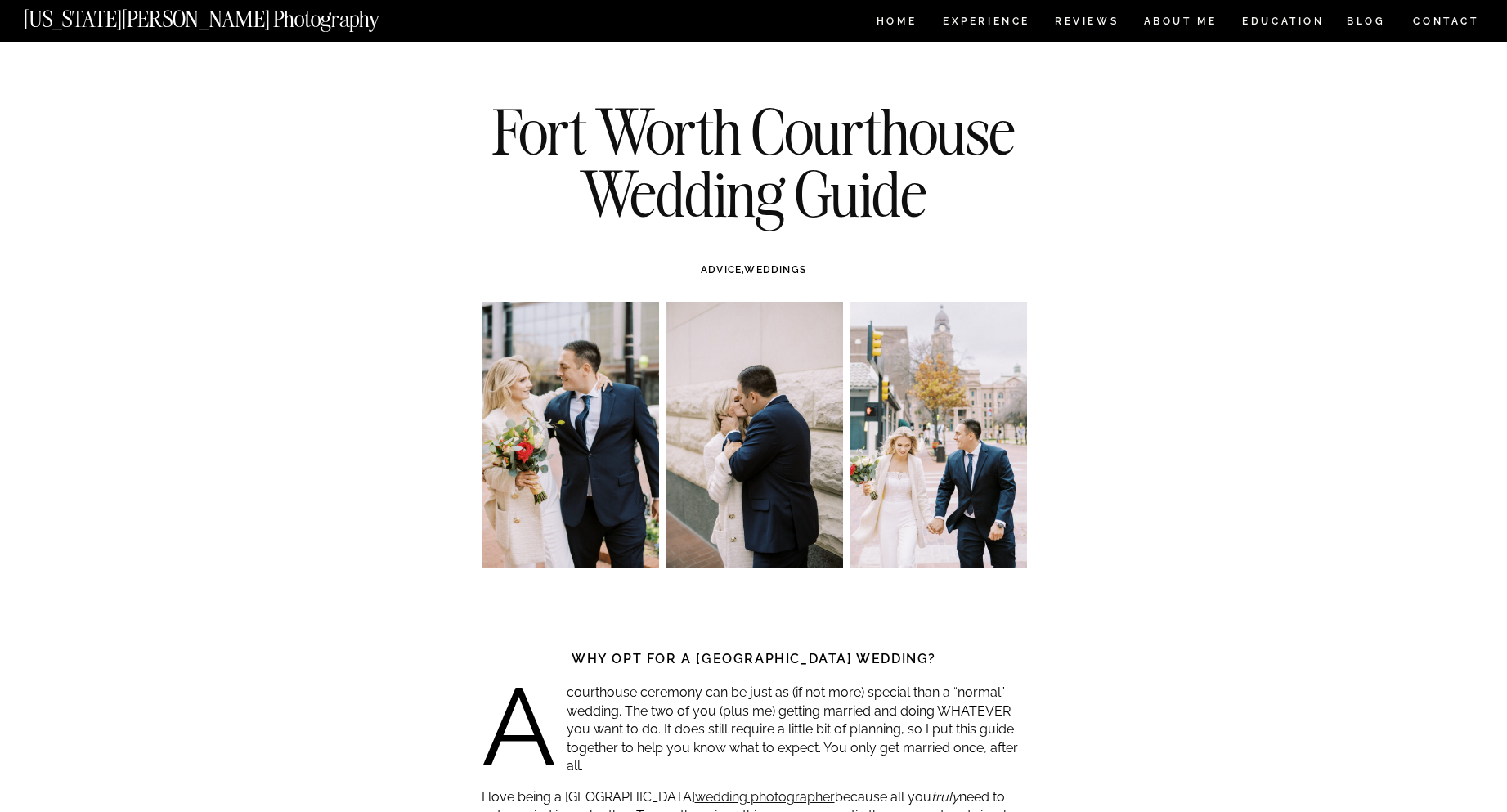  Describe the element at coordinates (1366, 23) in the screenshot. I see `nav: BLOG` at that location.